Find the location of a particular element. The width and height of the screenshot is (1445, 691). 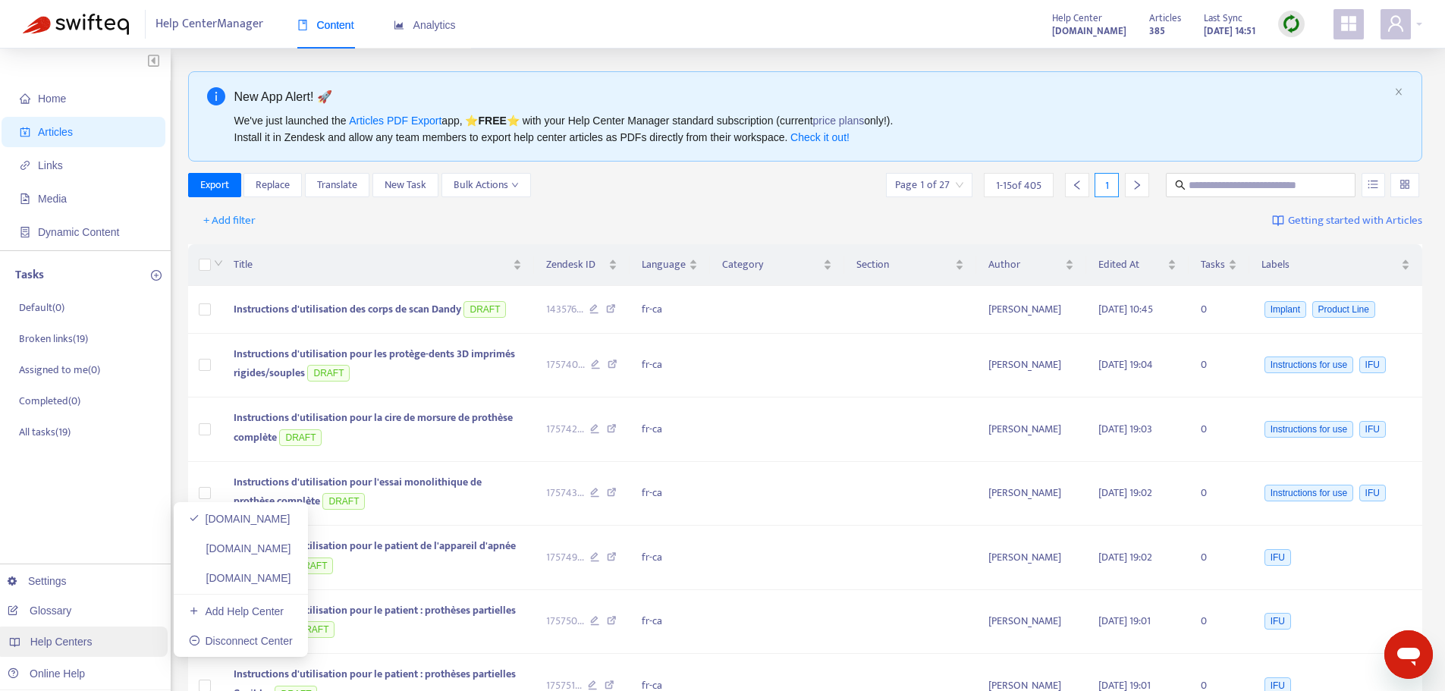

th: Title is located at coordinates (378, 265).